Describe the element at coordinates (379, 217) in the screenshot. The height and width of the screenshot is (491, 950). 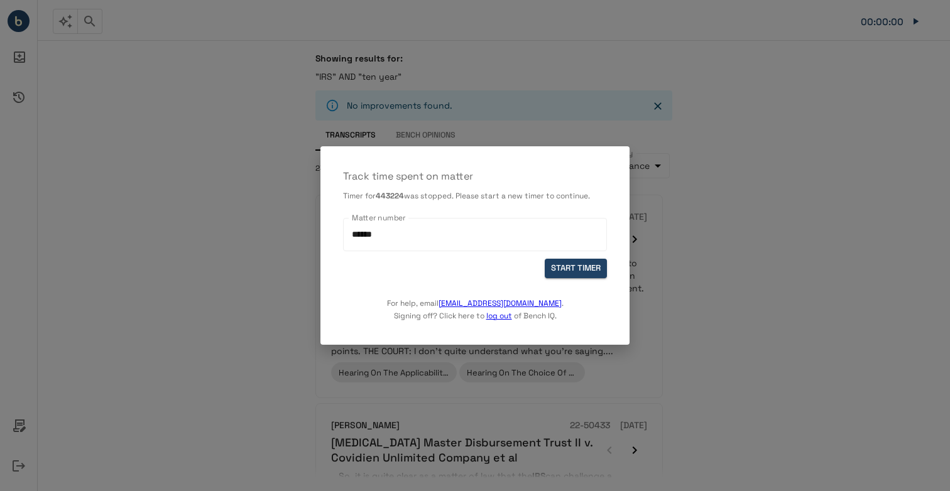
I see `label: Matter number` at that location.